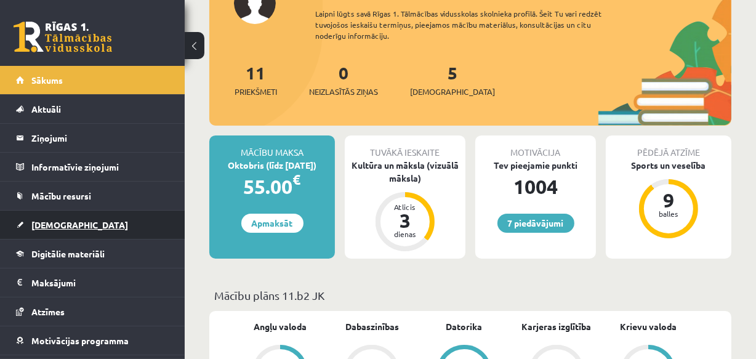 Image resolution: width=756 pixels, height=359 pixels. I want to click on div: 3, so click(405, 220).